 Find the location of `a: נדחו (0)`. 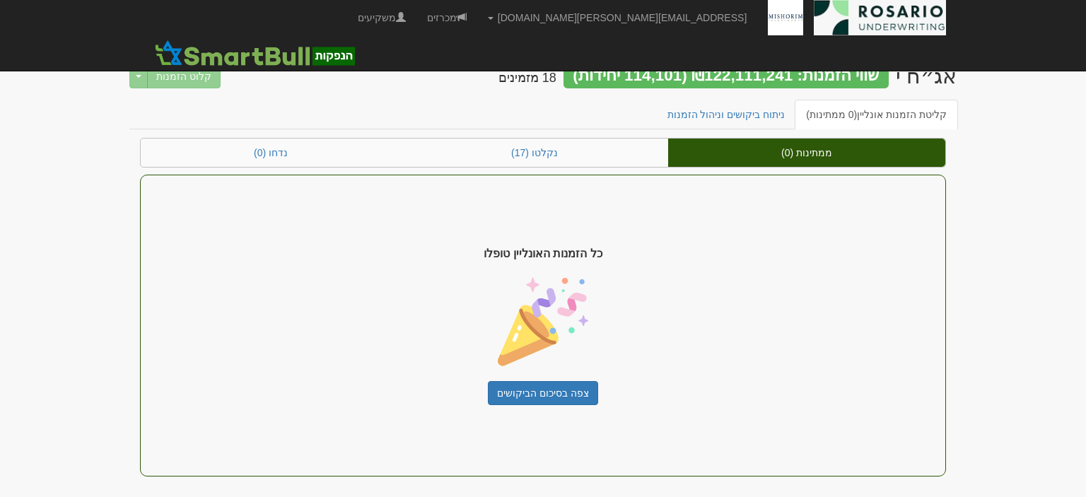

a: נדחו (0) is located at coordinates (271, 153).